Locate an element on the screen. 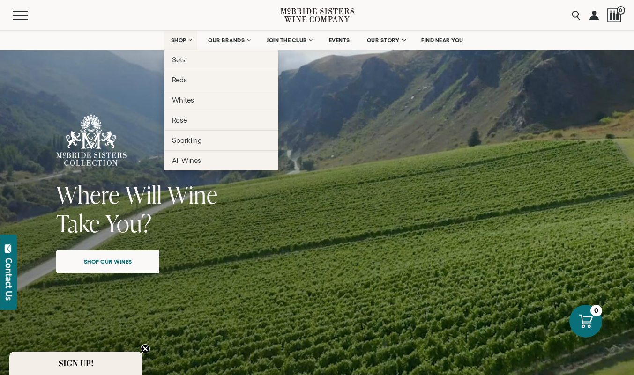 The width and height of the screenshot is (634, 375). span: 0 is located at coordinates (621, 10).